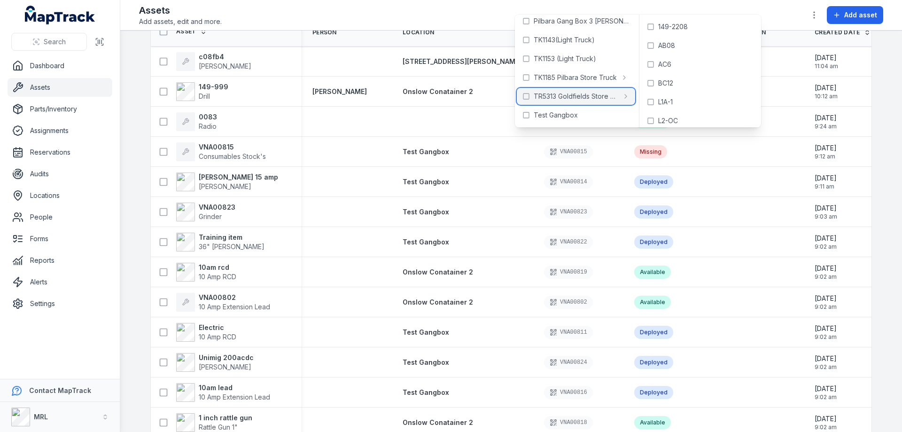 The height and width of the screenshot is (432, 902). What do you see at coordinates (825, 272) in the screenshot?
I see `time: 9/15/2025, 9:02:37 AM` at bounding box center [825, 272].